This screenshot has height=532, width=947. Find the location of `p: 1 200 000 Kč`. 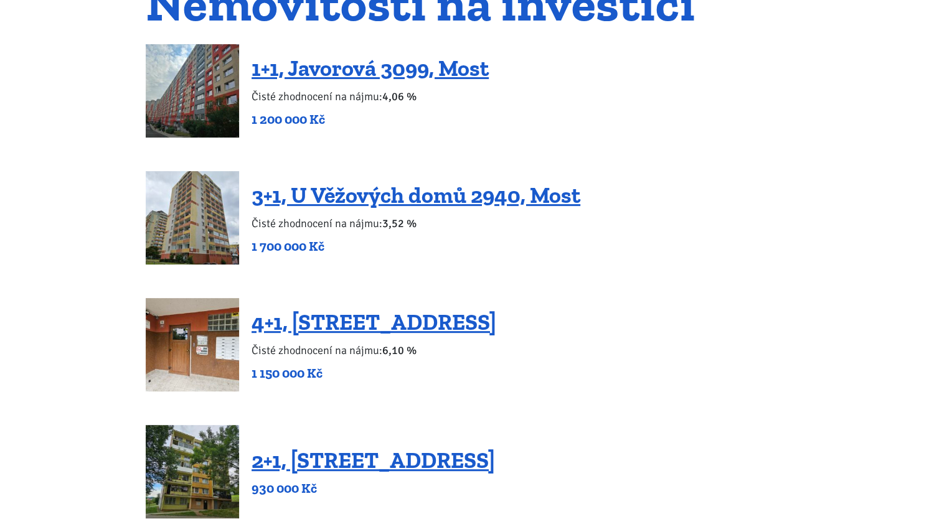

p: 1 200 000 Kč is located at coordinates (370, 120).